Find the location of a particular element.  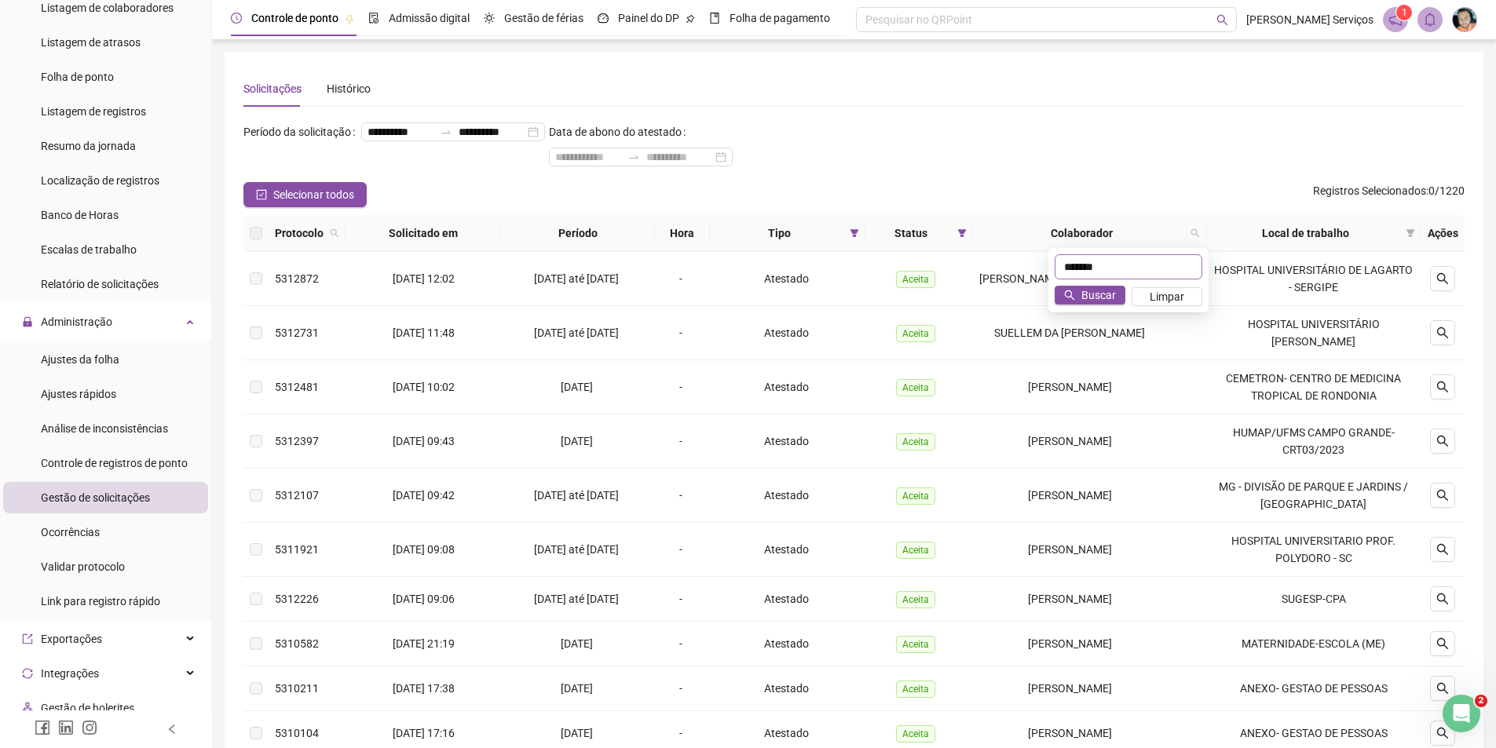

span: 5312481 is located at coordinates (297, 387).